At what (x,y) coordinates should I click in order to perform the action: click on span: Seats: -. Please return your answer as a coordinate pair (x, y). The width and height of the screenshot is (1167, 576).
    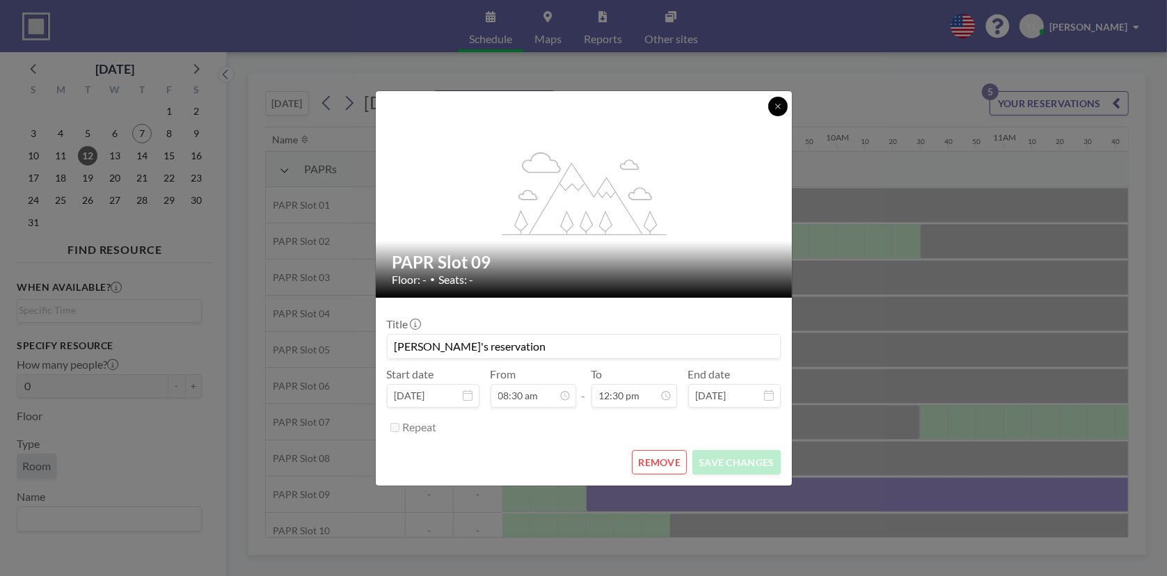
    Looking at the image, I should click on (457, 280).